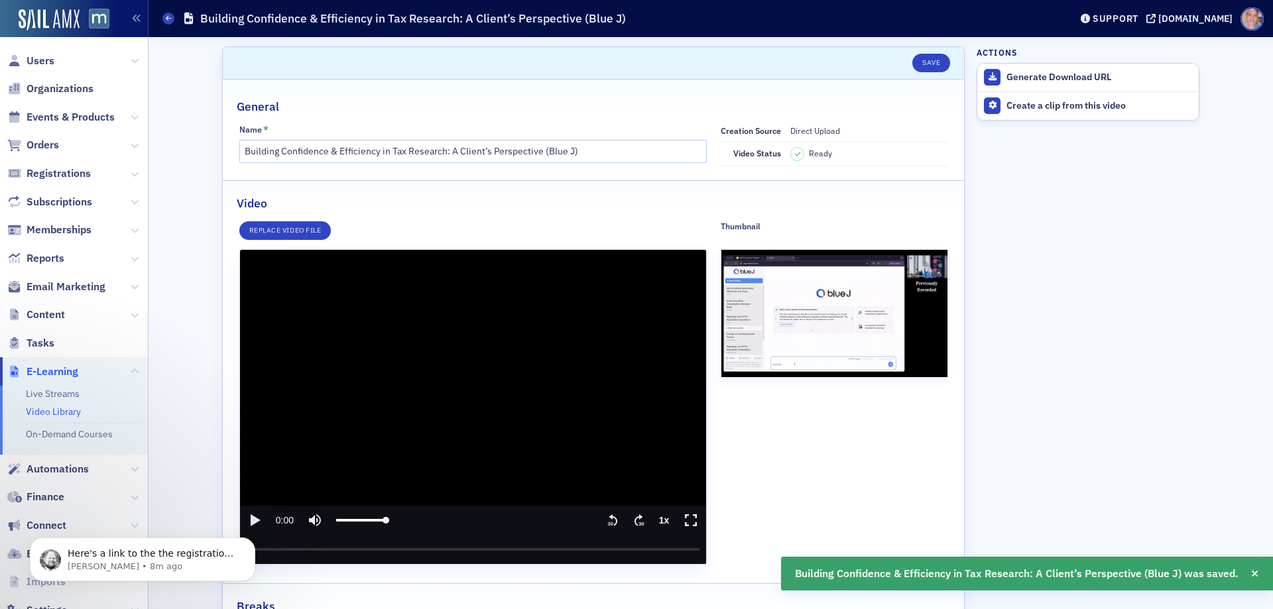 This screenshot has height=609, width=1273. Describe the element at coordinates (66, 287) in the screenshot. I see `span: Email Marketing` at that location.